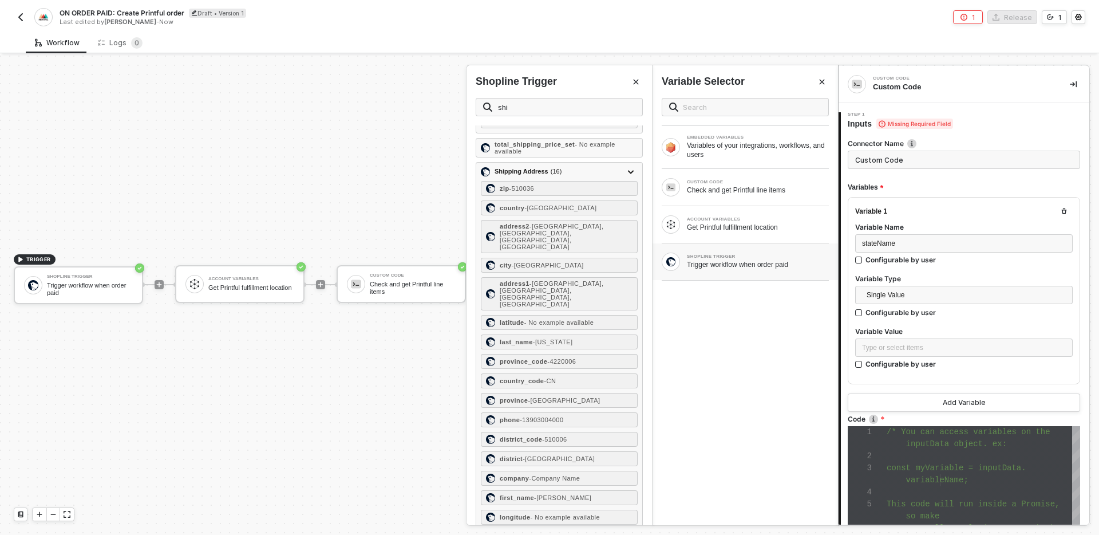  I want to click on span: sure to call resolve(outputData) when, so click(976, 528).